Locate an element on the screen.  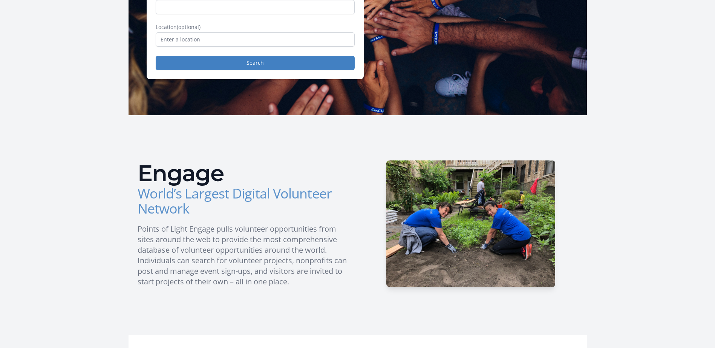
input: Enter a location is located at coordinates (255, 40).